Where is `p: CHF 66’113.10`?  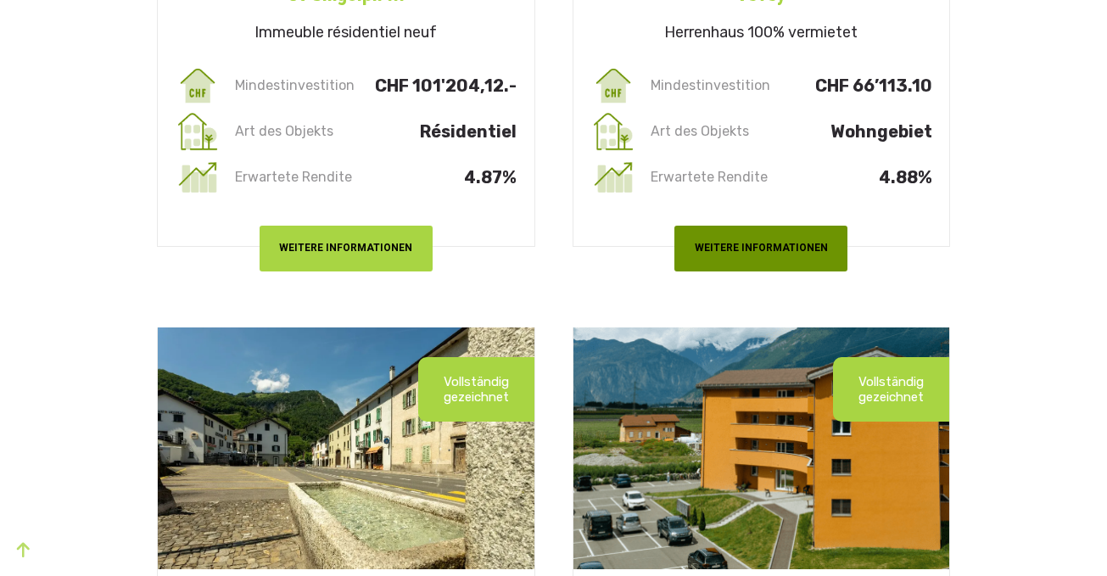
p: CHF 66’113.10 is located at coordinates (861, 86).